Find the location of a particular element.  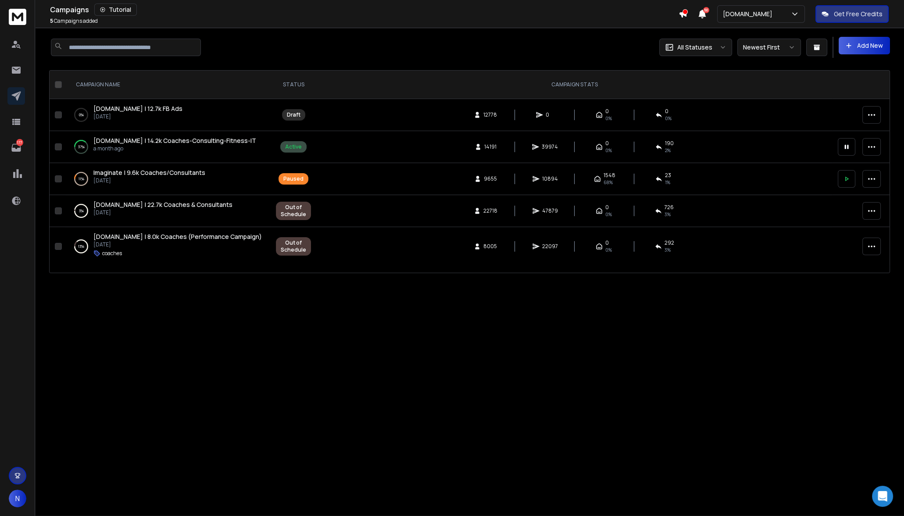

div: Active is located at coordinates (293, 147).